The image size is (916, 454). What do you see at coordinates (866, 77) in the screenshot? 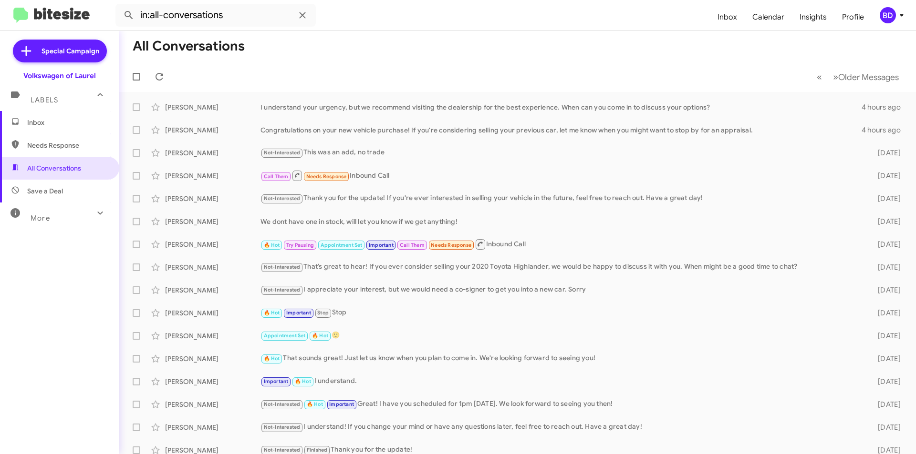
I see `button: Next` at bounding box center [866, 77].